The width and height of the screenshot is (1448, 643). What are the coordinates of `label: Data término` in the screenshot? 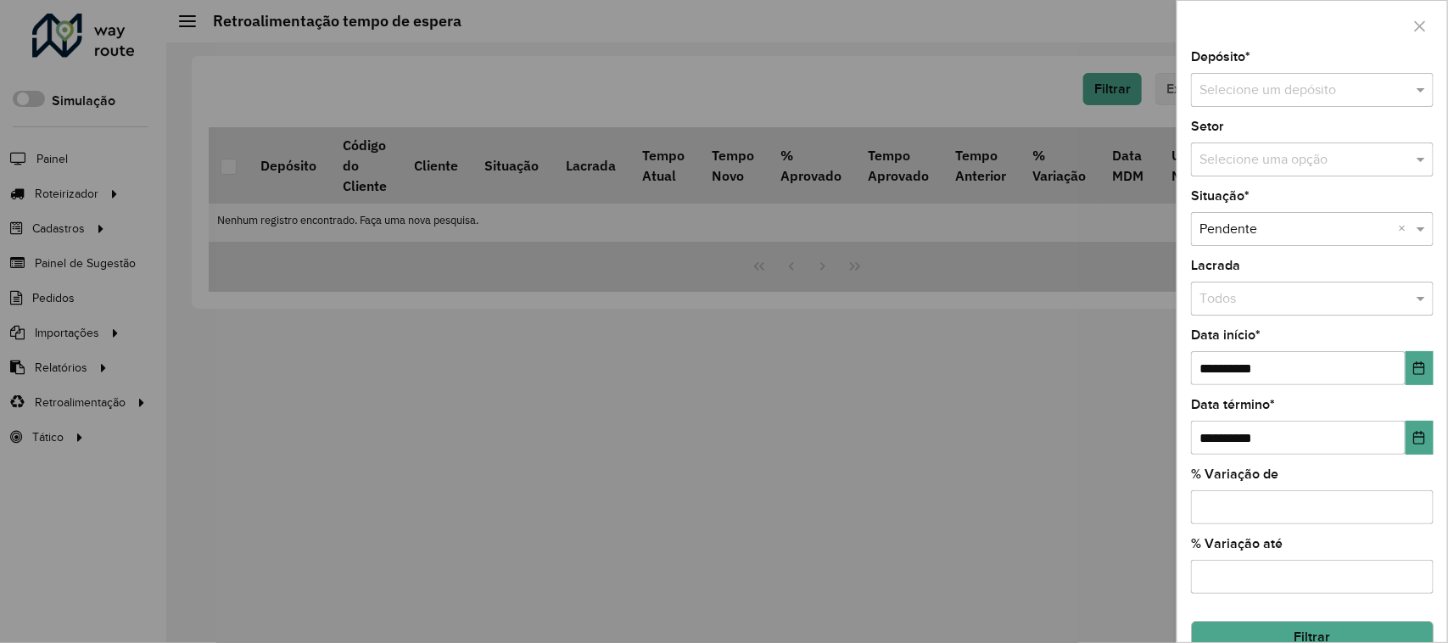 It's located at (1233, 405).